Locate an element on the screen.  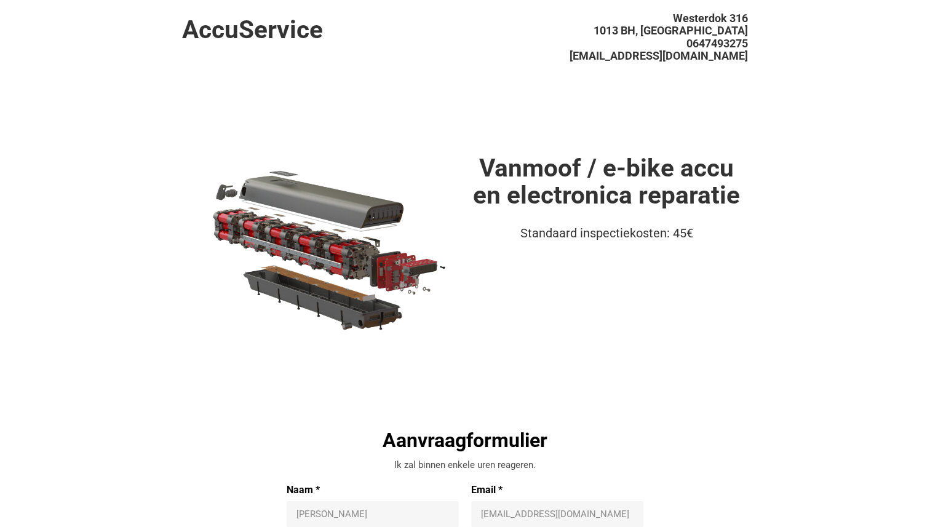
div: Aanvraagformulier is located at coordinates (465, 440).